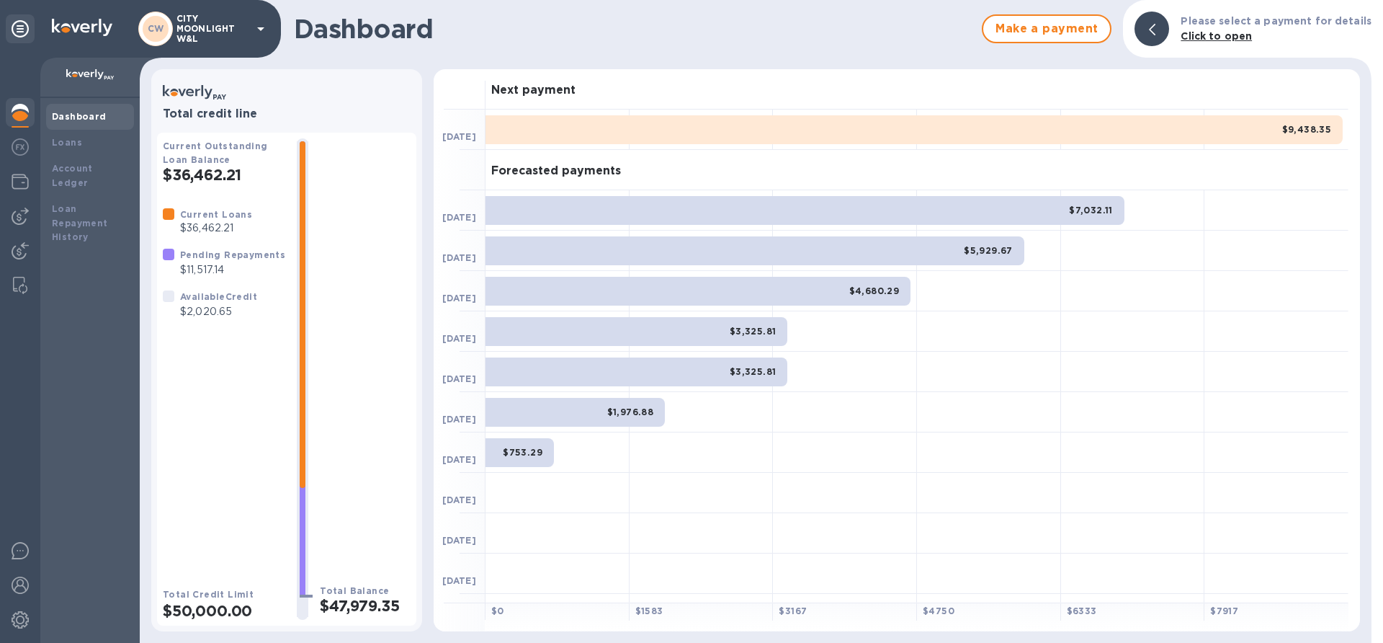 This screenshot has height=643, width=1383. I want to click on img: Wallets, so click(20, 182).